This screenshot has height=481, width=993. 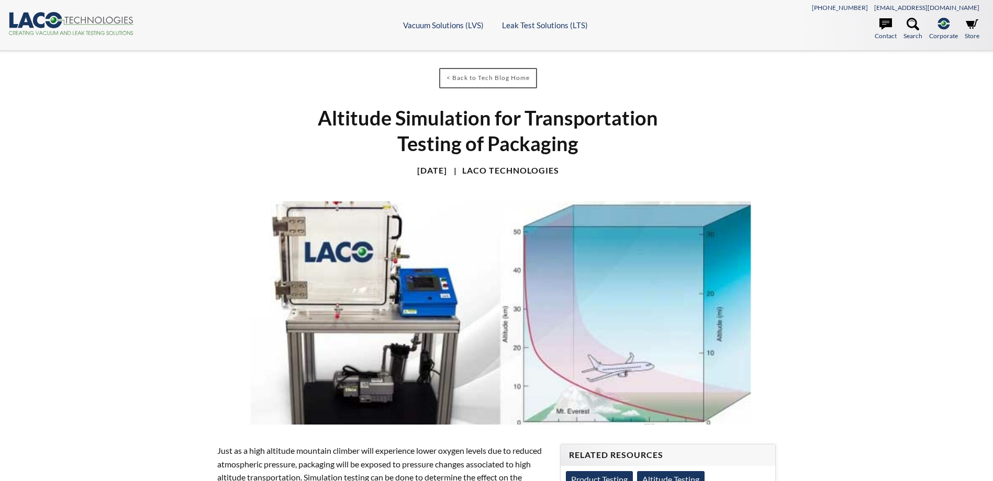 I want to click on h1: Altitude Simulation for Transportation Testing of Packaging, so click(x=488, y=131).